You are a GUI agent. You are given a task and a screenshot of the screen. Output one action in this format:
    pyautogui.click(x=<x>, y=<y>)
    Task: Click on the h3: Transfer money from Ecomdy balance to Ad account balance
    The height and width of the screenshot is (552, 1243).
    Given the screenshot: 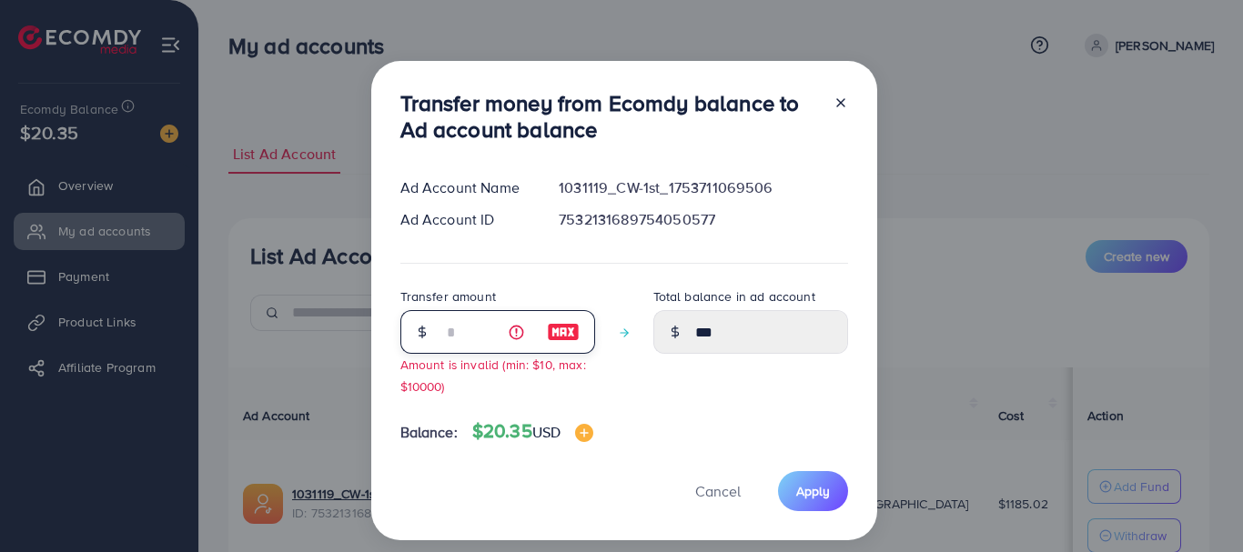 What is the action you would take?
    pyautogui.click(x=610, y=117)
    